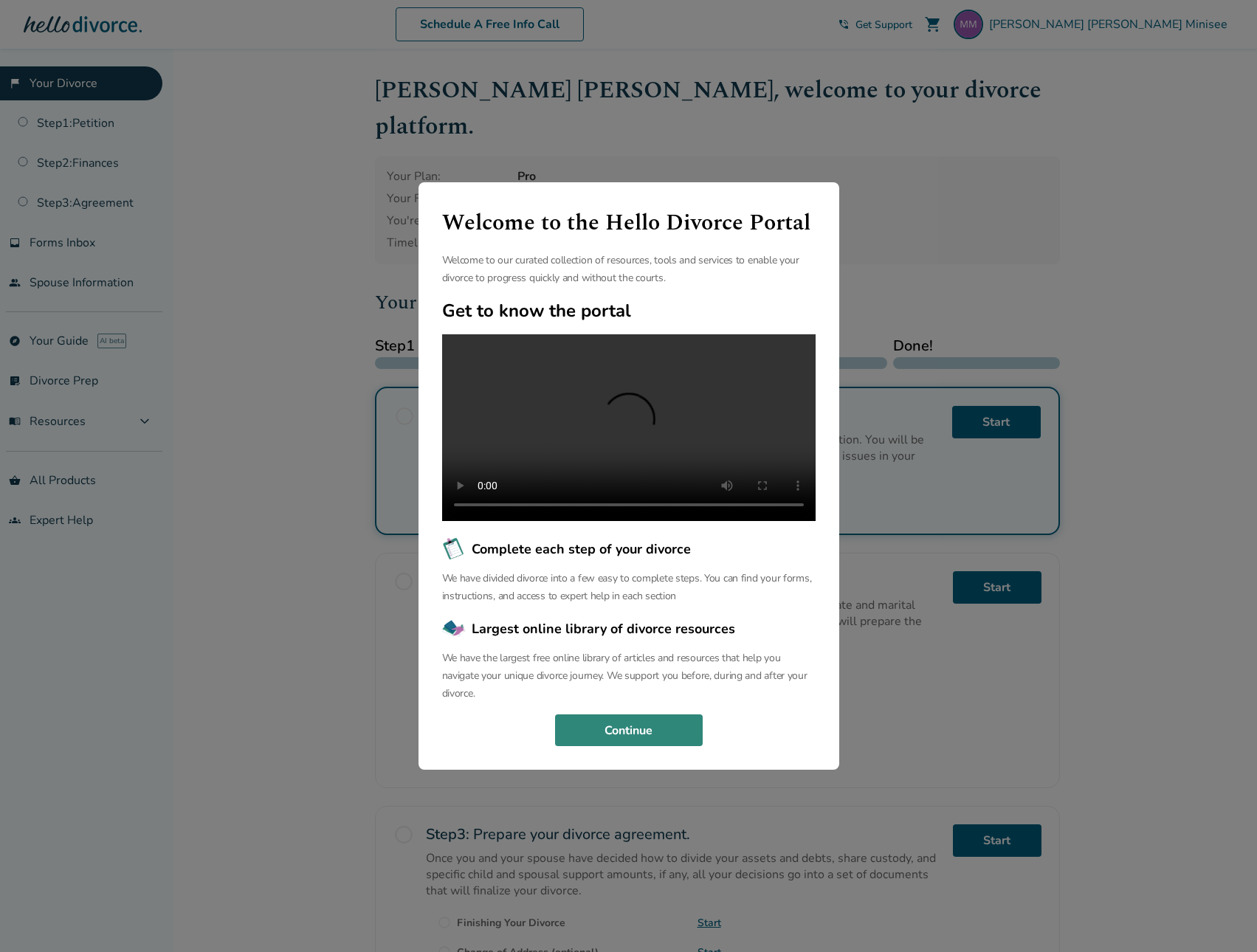 The image size is (1257, 952). I want to click on h2: Get to know the portal, so click(628, 310).